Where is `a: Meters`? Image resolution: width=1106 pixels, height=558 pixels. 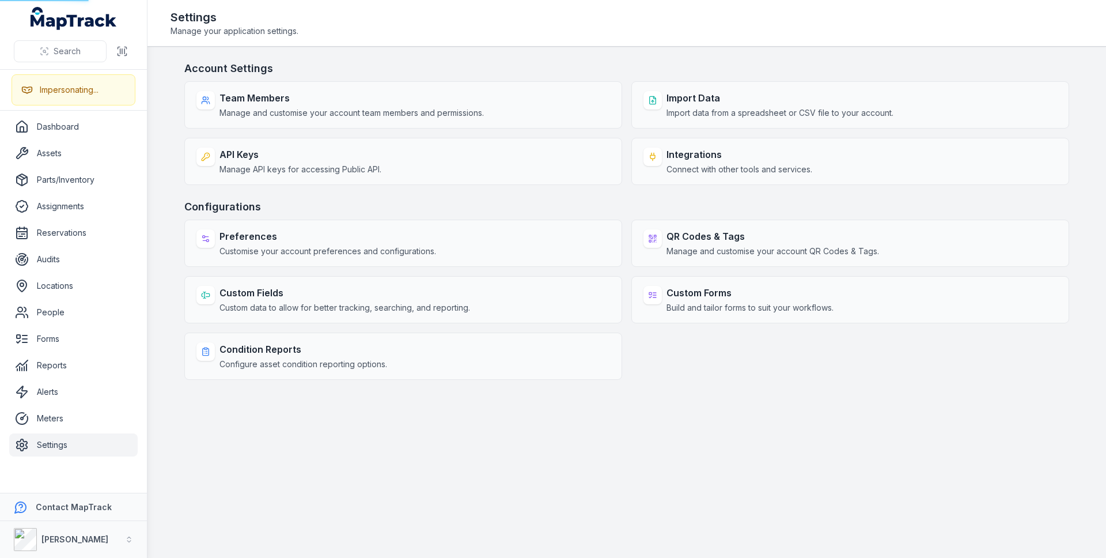
a: Meters is located at coordinates (73, 418).